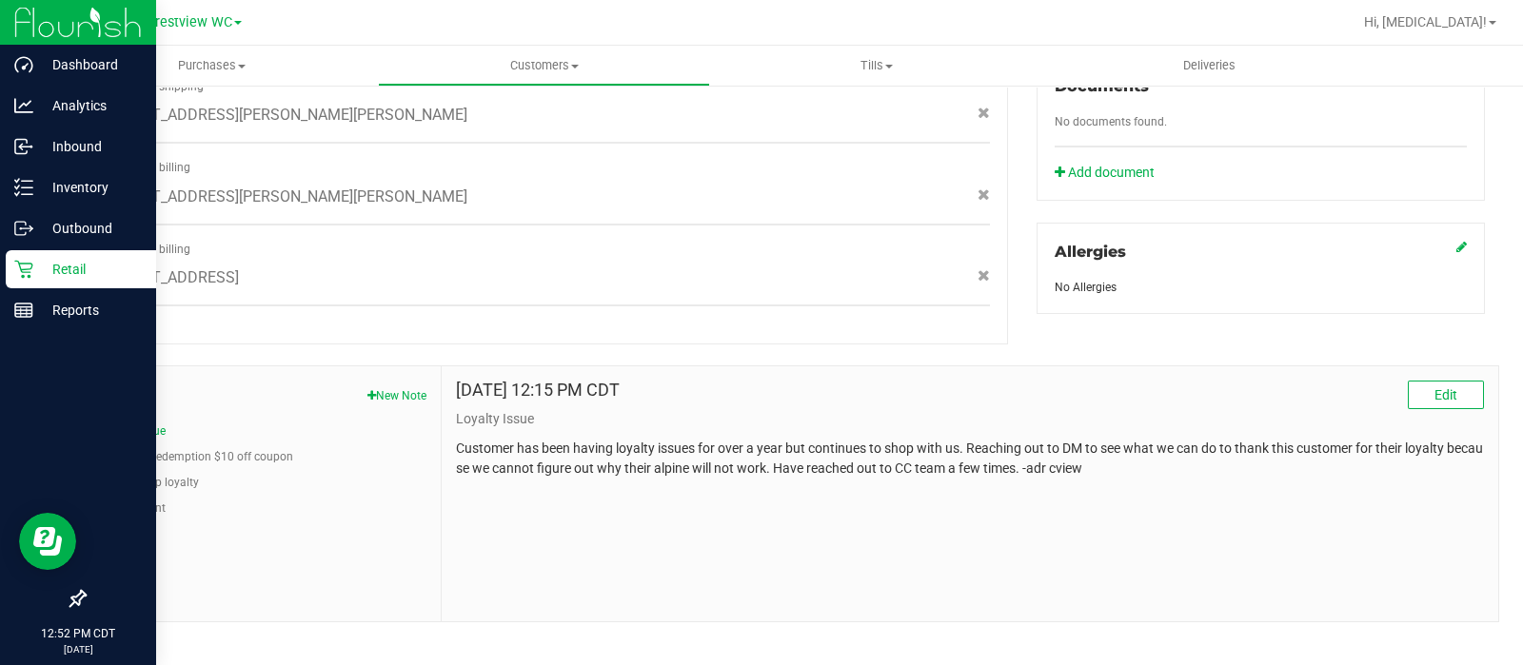 Image resolution: width=1523 pixels, height=665 pixels. I want to click on button: Edit, so click(1446, 395).